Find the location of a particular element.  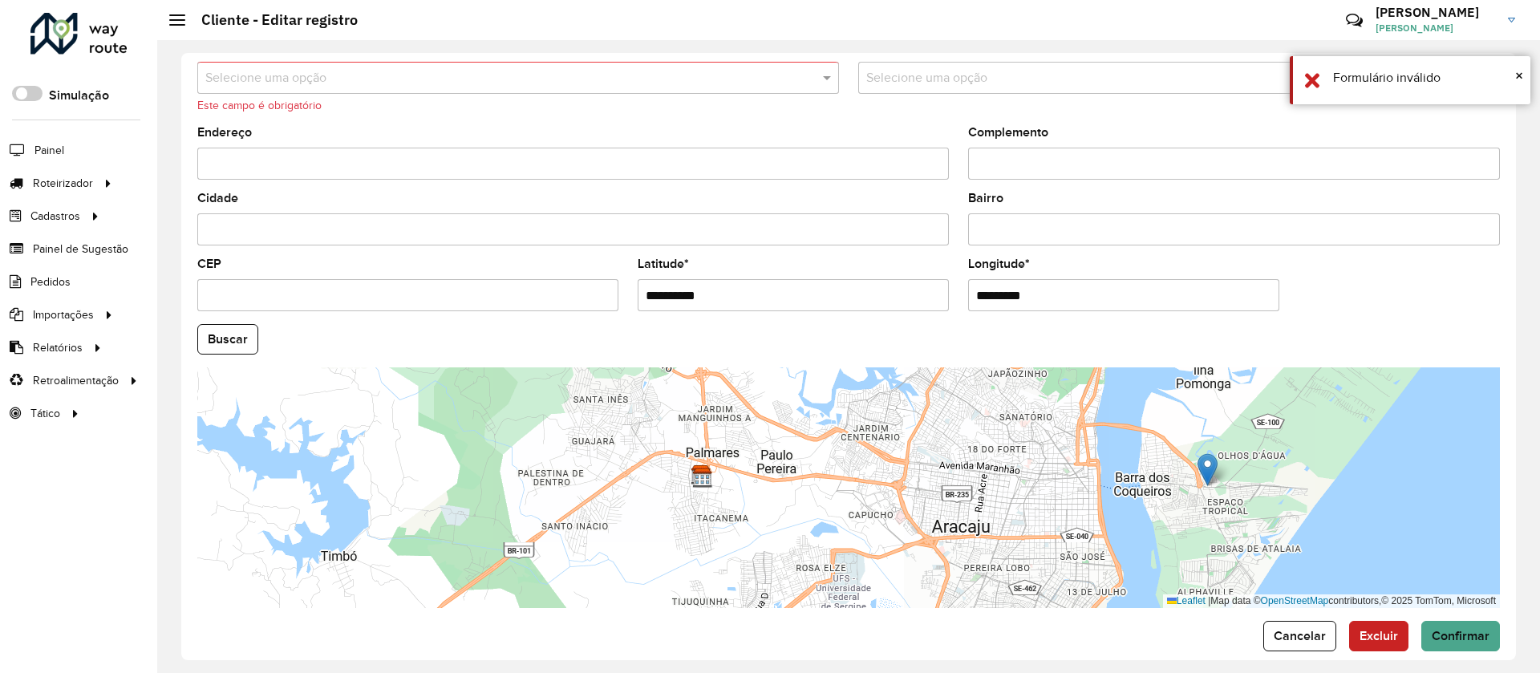

span: Relatórios is located at coordinates (58, 347).